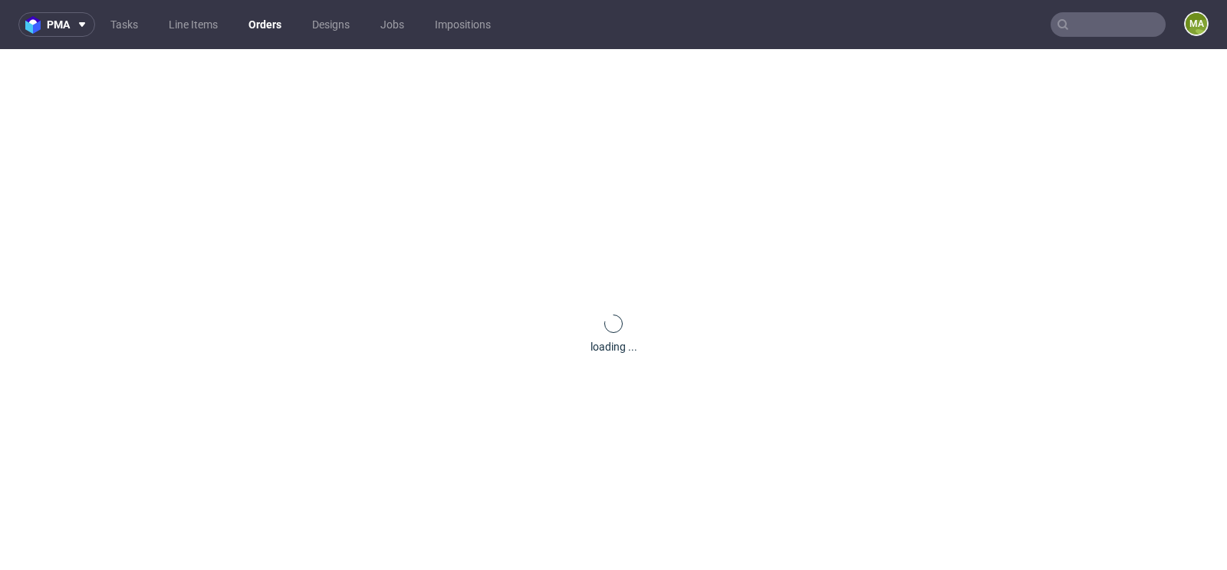  I want to click on span: pma, so click(58, 25).